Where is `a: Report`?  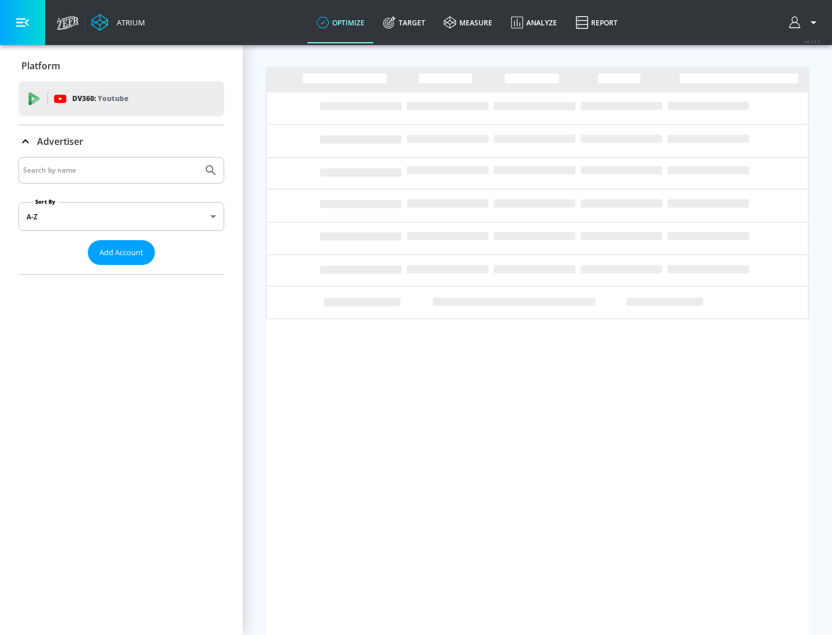 a: Report is located at coordinates (596, 23).